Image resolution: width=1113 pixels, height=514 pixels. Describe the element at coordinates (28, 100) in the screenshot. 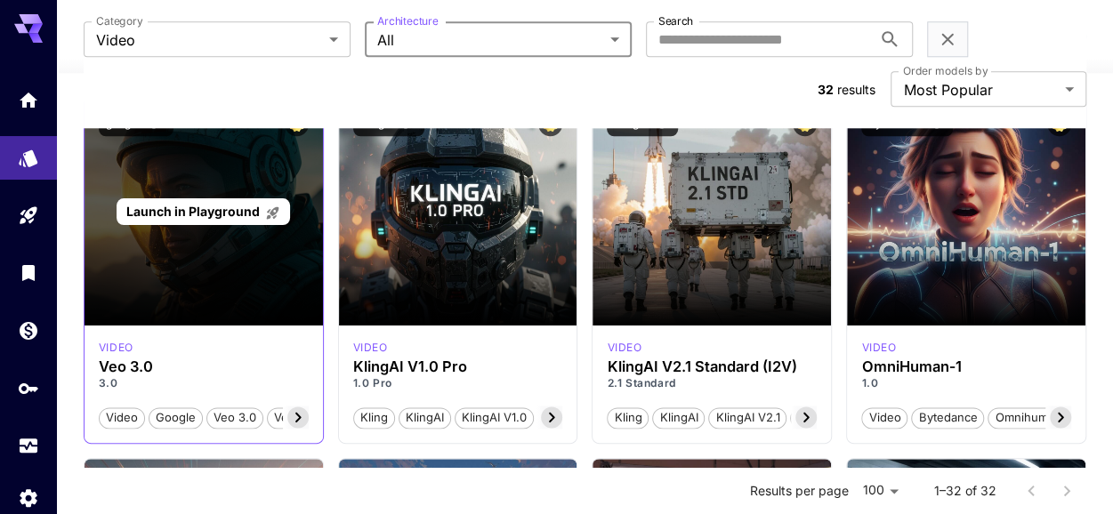

I see `div: Home` at that location.